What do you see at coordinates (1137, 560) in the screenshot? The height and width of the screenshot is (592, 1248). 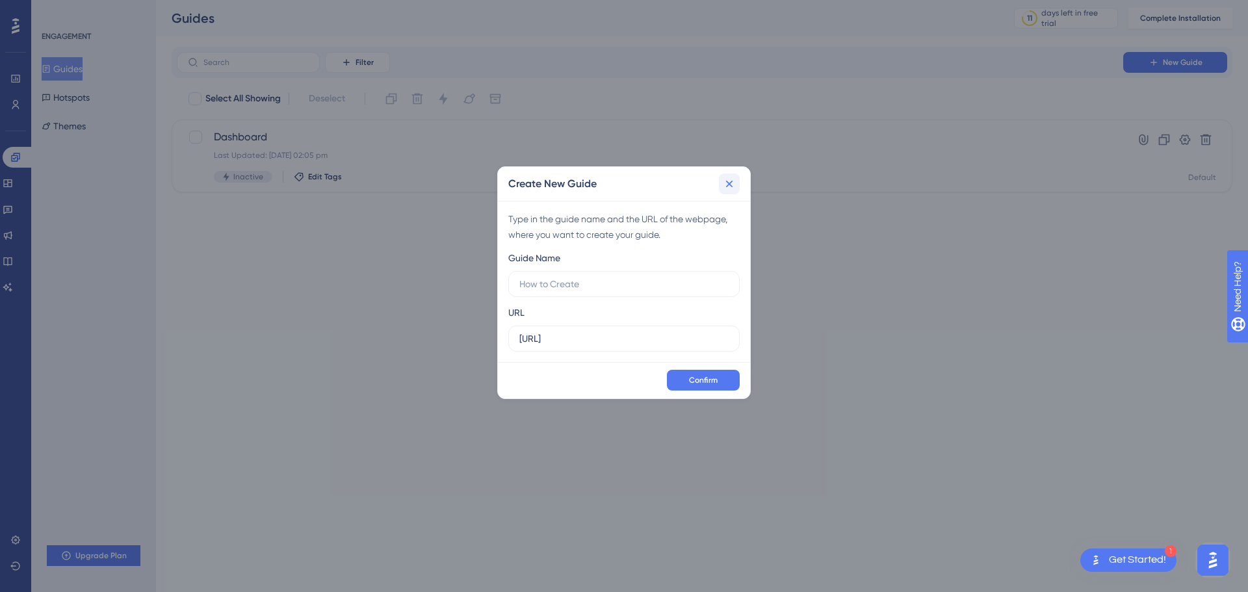 I see `div: Get Started!` at bounding box center [1137, 560].